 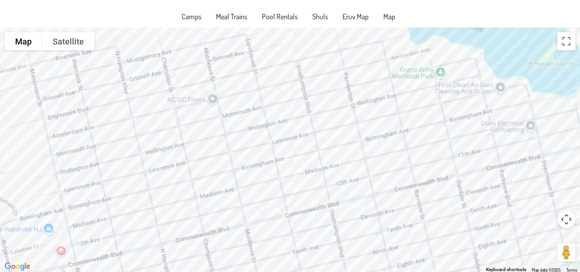 I want to click on button: Show satellite imagery, so click(x=68, y=41).